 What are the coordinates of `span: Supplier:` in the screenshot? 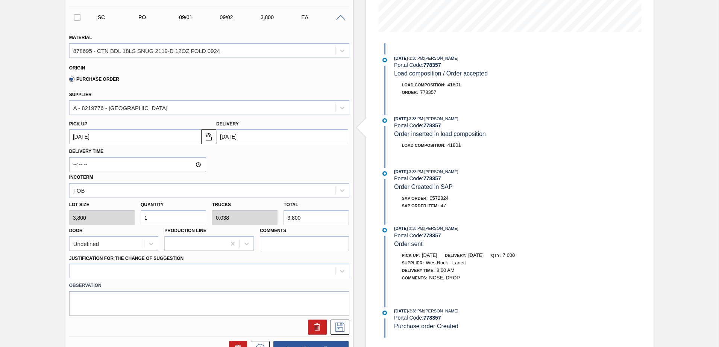 It's located at (413, 263).